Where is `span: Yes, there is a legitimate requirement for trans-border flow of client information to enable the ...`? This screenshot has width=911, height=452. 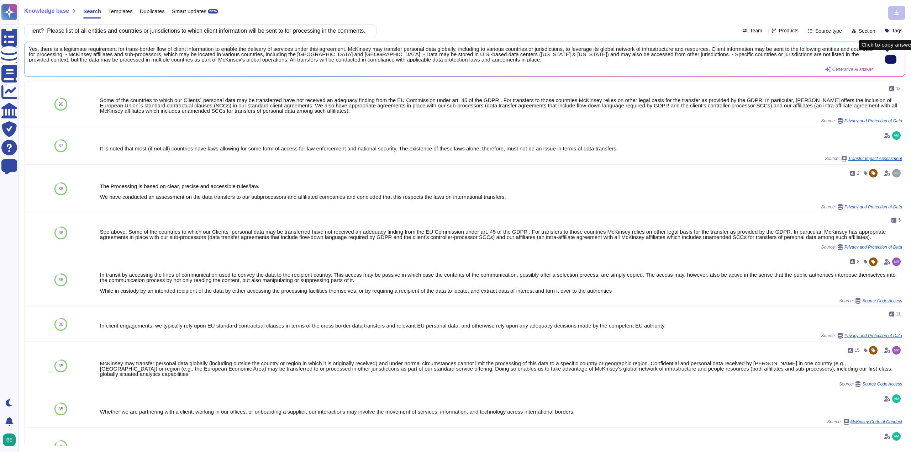 span: Yes, there is a legitimate requirement for trans-border flow of client information to enable the ... is located at coordinates (451, 54).